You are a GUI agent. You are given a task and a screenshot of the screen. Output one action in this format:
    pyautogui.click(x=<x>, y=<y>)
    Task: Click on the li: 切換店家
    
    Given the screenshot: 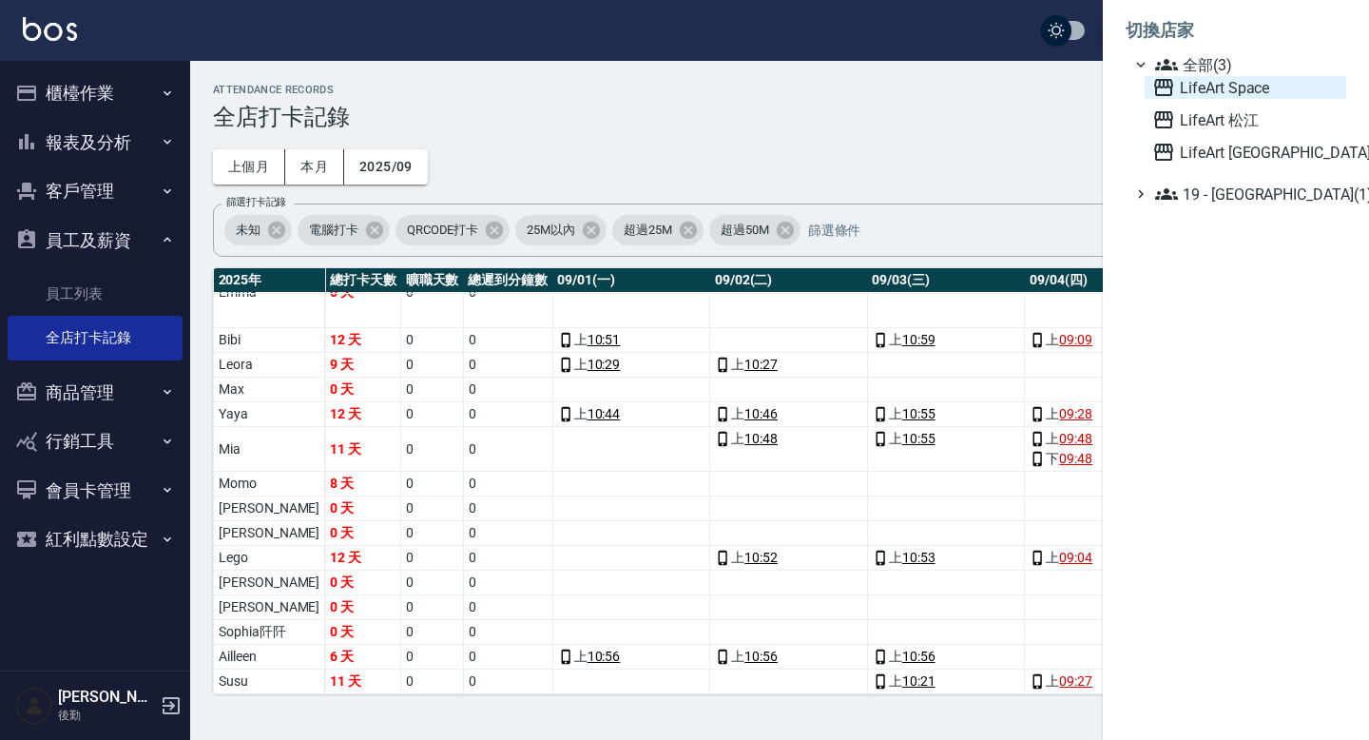 What is the action you would take?
    pyautogui.click(x=1236, y=30)
    